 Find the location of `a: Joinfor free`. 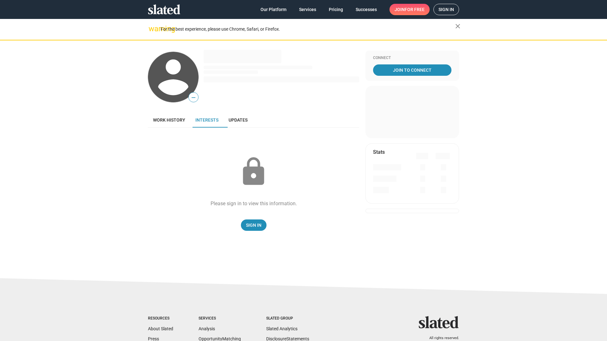

a: Joinfor free is located at coordinates (409, 9).